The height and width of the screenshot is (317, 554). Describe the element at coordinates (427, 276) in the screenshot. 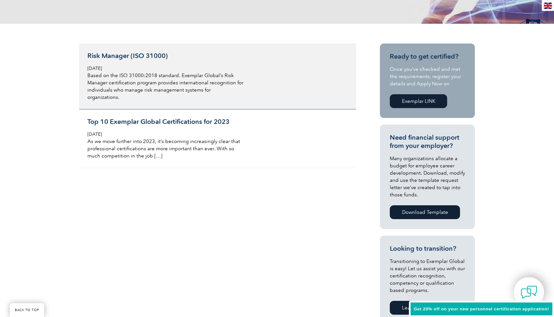

I see `p: Transitioning to Exemplar Global is easy! Let us assist you with our certification recognition, c...` at that location.